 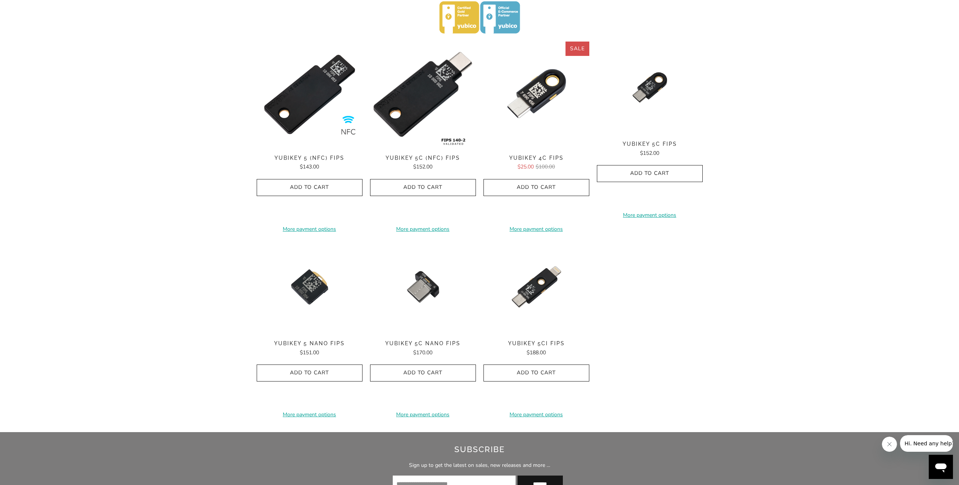 I want to click on span: Sale, so click(x=577, y=48).